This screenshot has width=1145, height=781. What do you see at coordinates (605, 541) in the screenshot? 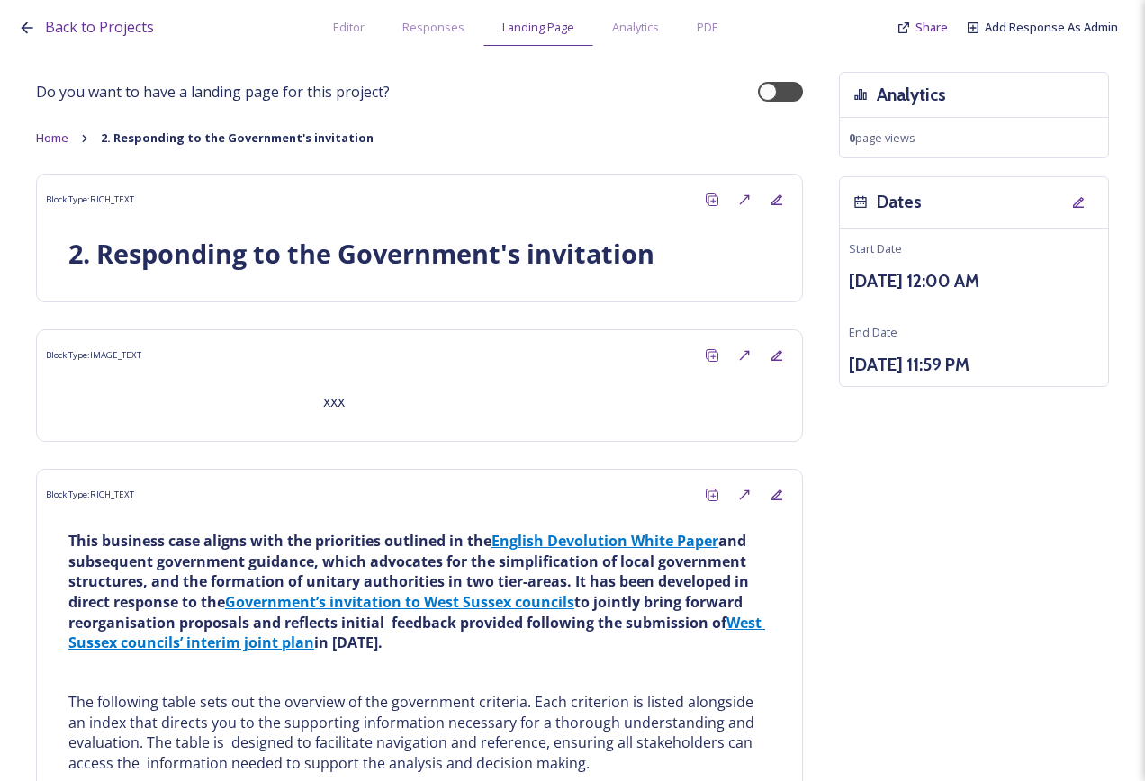
I see `strong: English Devolution White Paper` at bounding box center [605, 541].